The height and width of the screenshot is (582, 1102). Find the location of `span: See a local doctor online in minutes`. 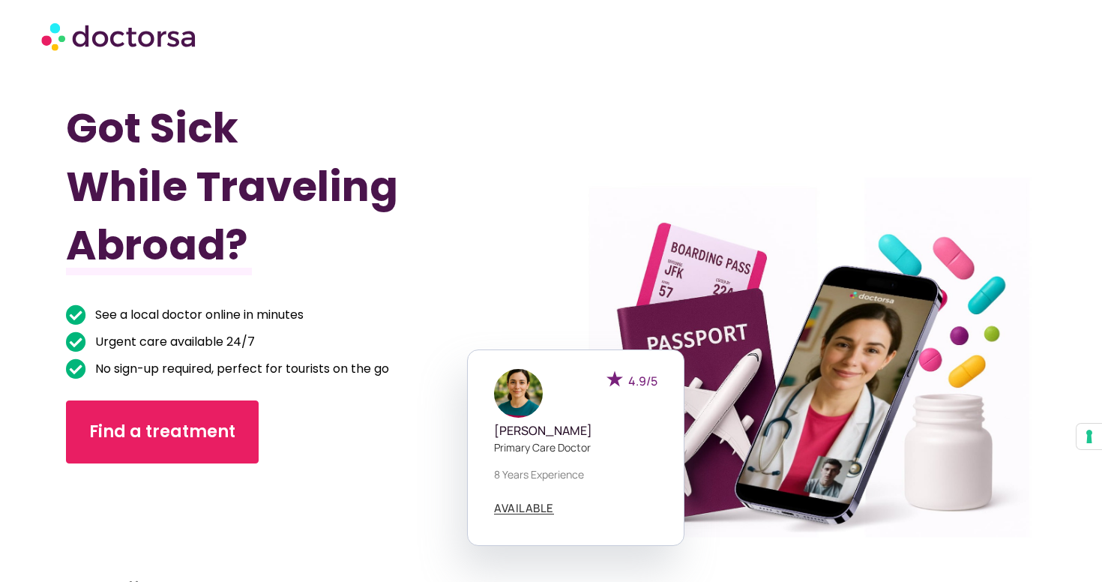

span: See a local doctor online in minutes is located at coordinates (197, 315).